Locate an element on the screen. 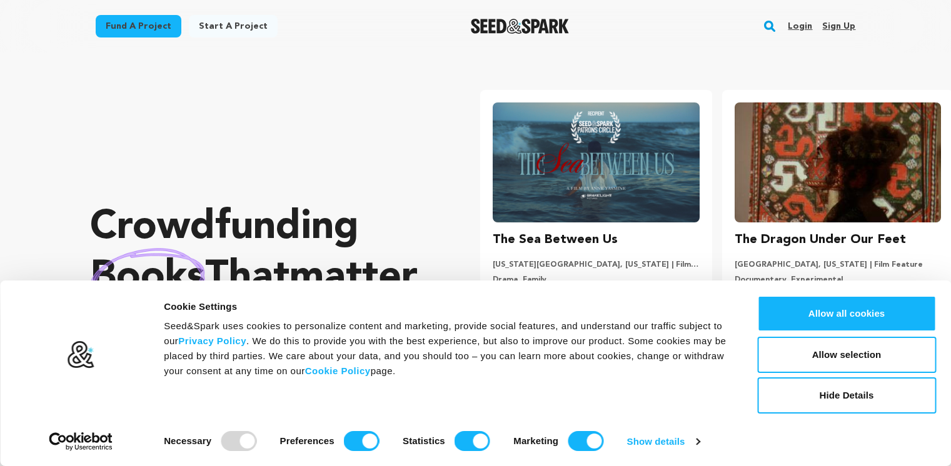 This screenshot has height=466, width=951. p: Drama, Family is located at coordinates (596, 280).